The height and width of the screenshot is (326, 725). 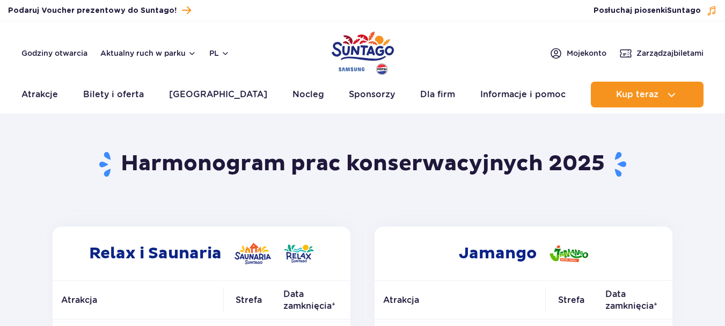 I want to click on h2: Jamango, so click(x=523, y=253).